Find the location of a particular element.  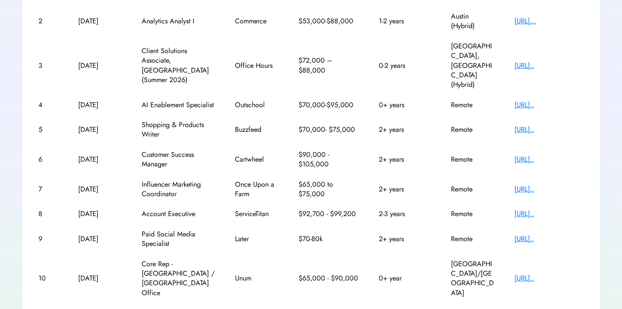

div: 2 is located at coordinates (48, 21).